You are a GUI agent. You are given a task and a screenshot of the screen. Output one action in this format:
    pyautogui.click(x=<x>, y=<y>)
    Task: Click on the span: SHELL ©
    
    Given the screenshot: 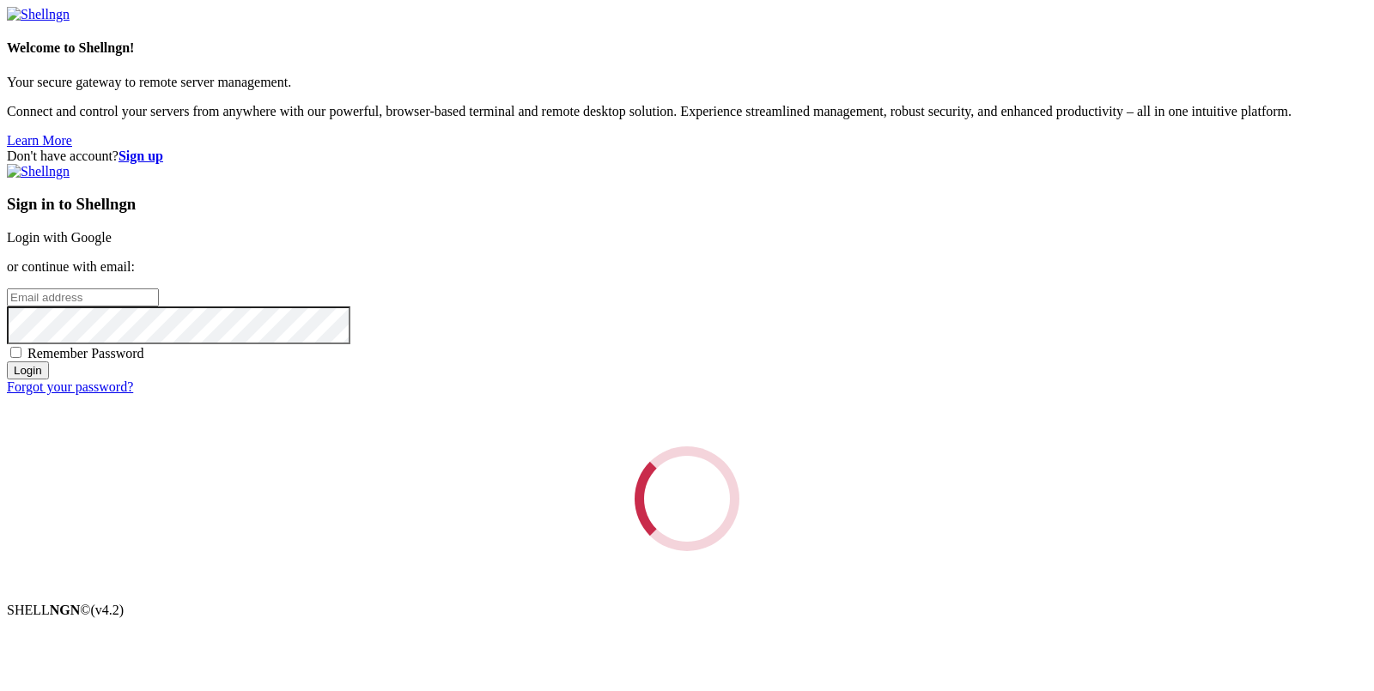 What is the action you would take?
    pyautogui.click(x=65, y=610)
    